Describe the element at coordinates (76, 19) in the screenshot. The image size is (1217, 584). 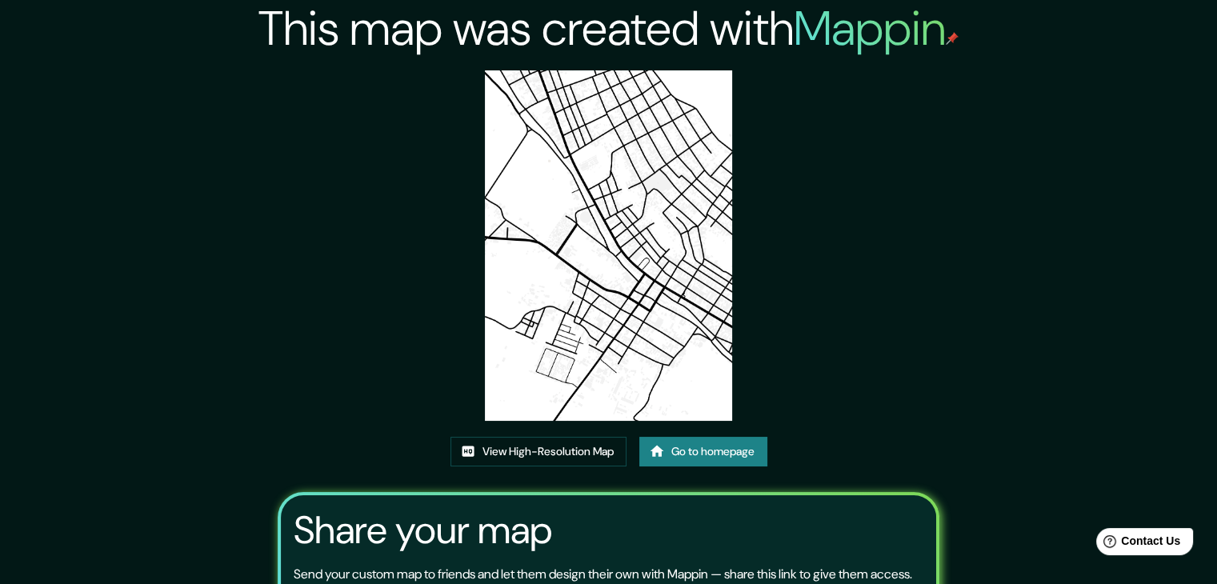
I see `span: Contact Us` at that location.